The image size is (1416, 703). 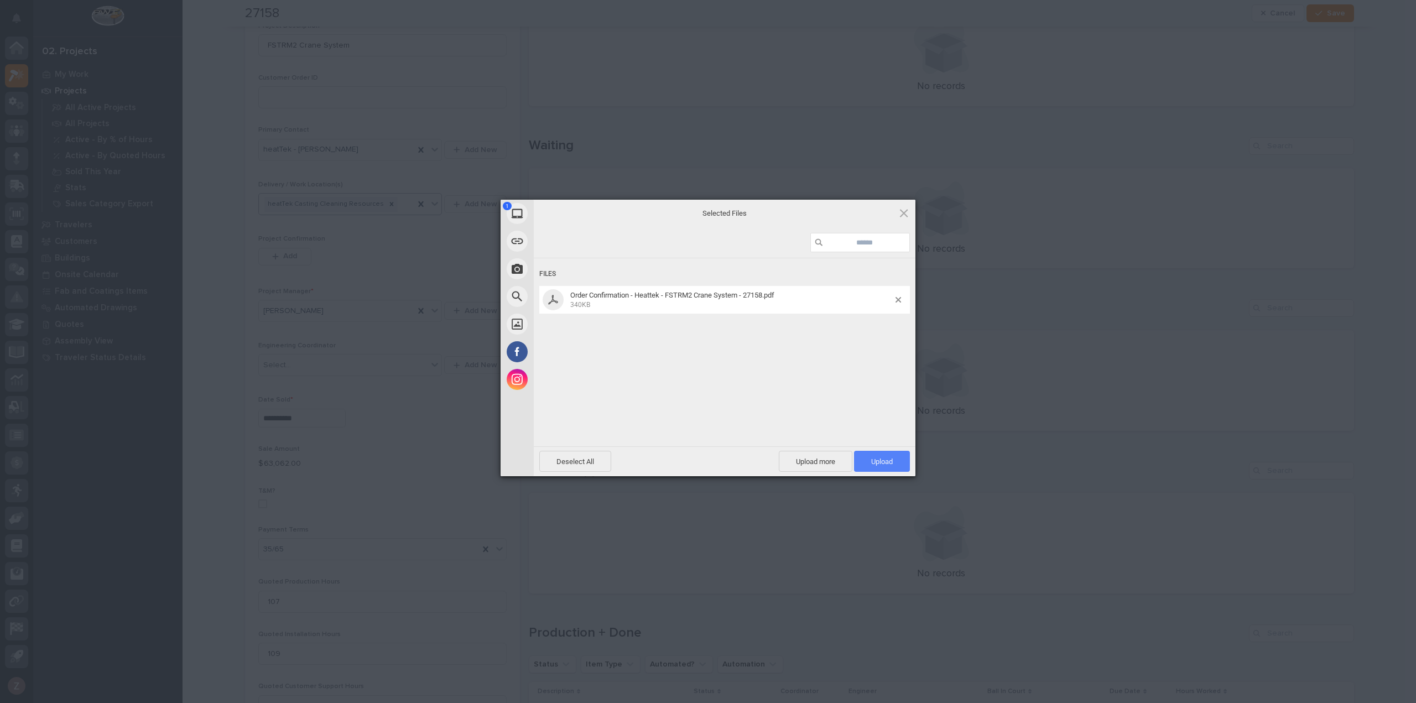 What do you see at coordinates (567, 324) in the screenshot?
I see `div: Unsplash` at bounding box center [567, 324].